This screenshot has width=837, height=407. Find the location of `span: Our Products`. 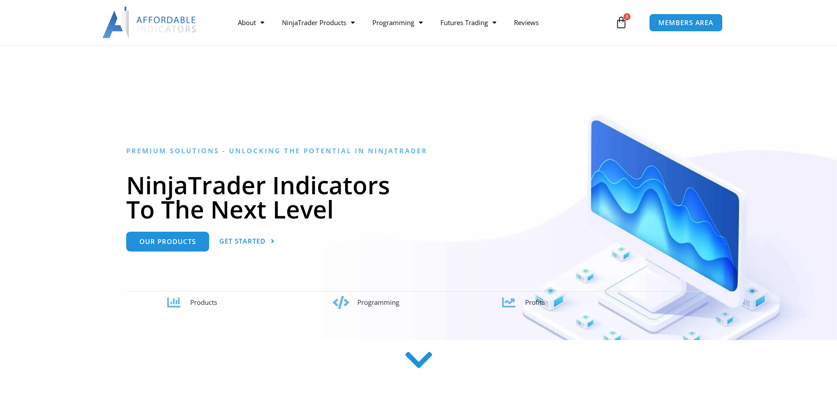

span: Our Products is located at coordinates (168, 242).